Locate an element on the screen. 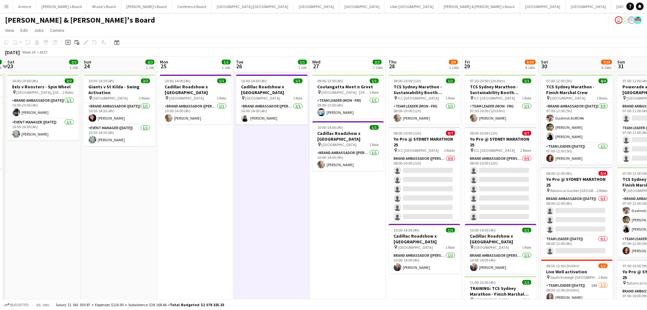 This screenshot has height=310, width=647. span: Budgeted is located at coordinates (19, 305).